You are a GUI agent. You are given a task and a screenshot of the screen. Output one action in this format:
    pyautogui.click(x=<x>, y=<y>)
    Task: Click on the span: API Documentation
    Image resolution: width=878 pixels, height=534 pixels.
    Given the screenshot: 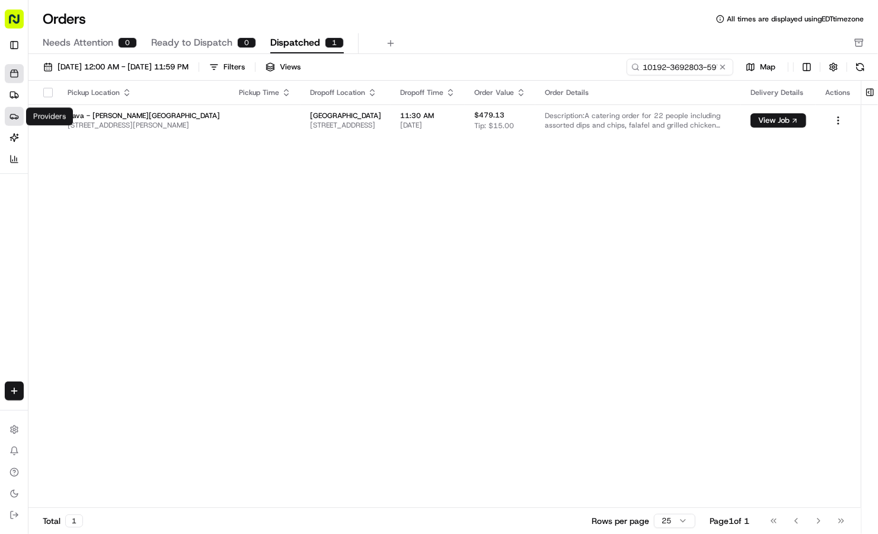 What is the action you would take?
    pyautogui.click(x=151, y=270)
    